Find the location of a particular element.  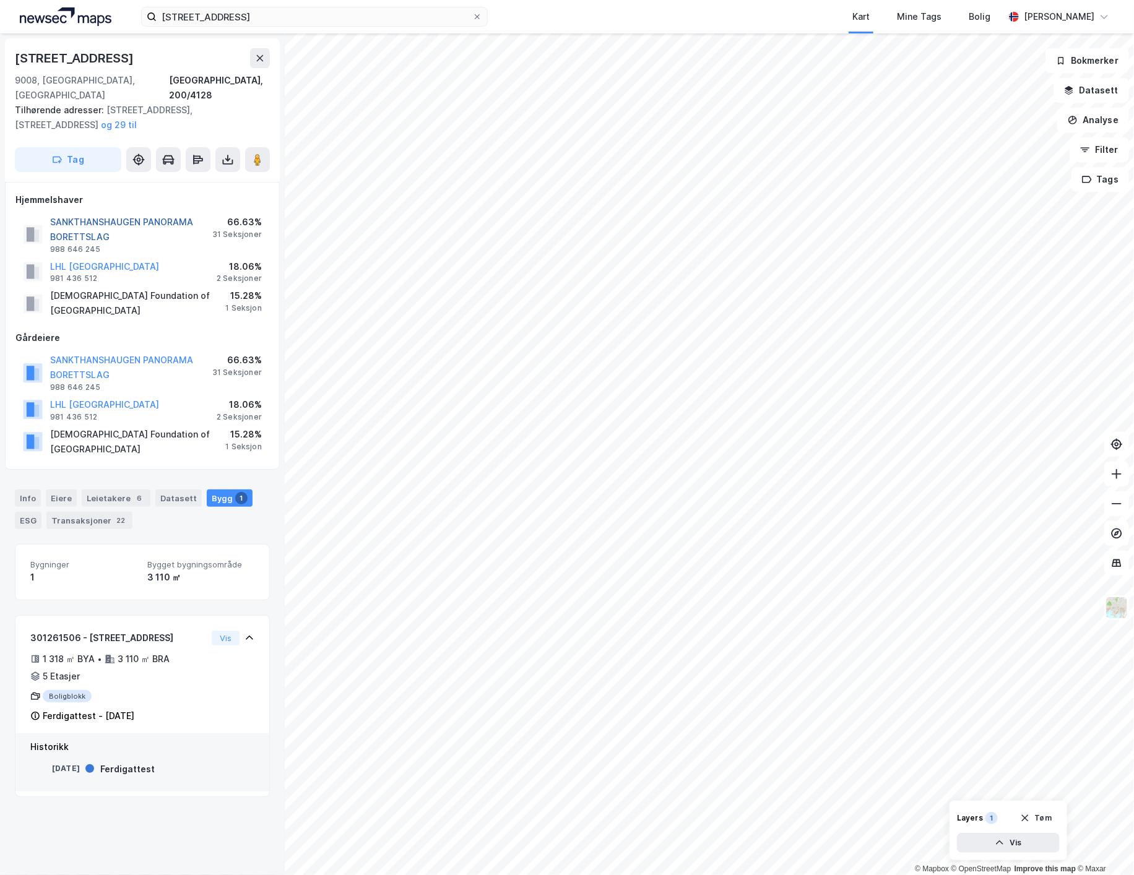

div: Hjemmelshaver is located at coordinates (142, 200).